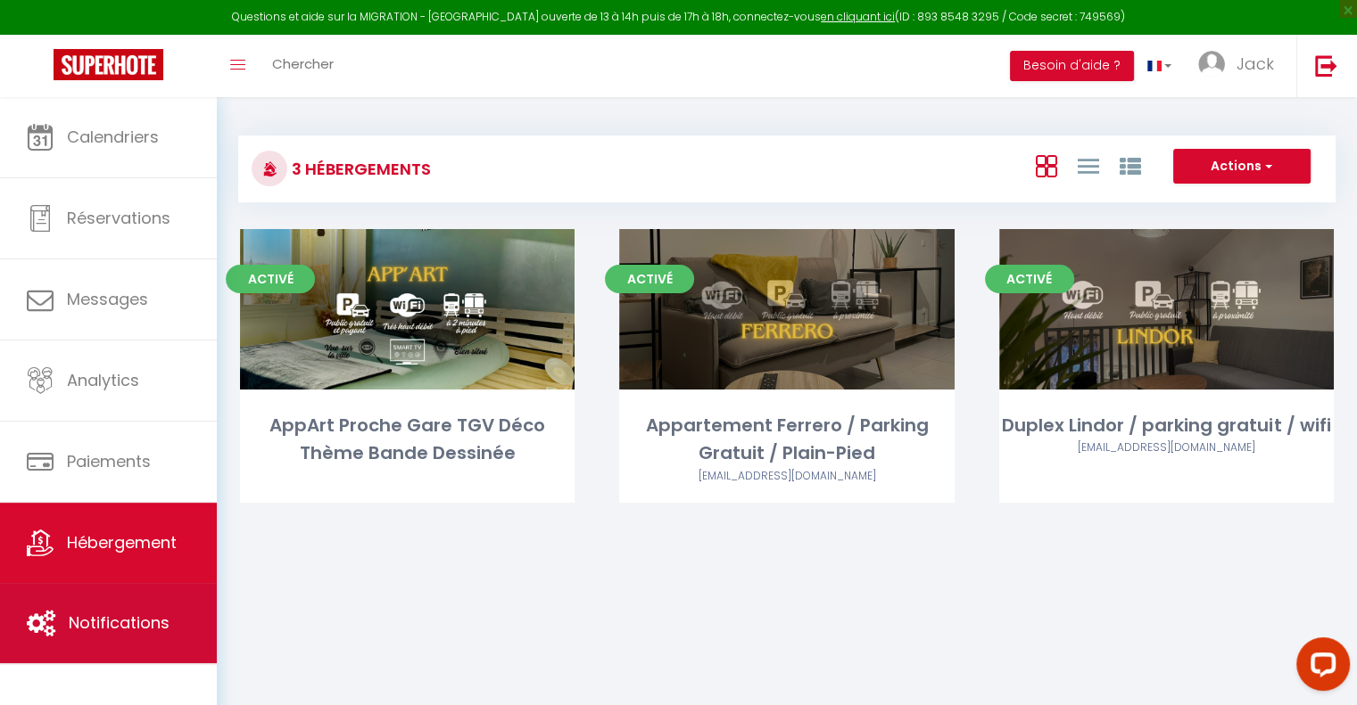  Describe the element at coordinates (107, 299) in the screenshot. I see `span: Messages` at that location.